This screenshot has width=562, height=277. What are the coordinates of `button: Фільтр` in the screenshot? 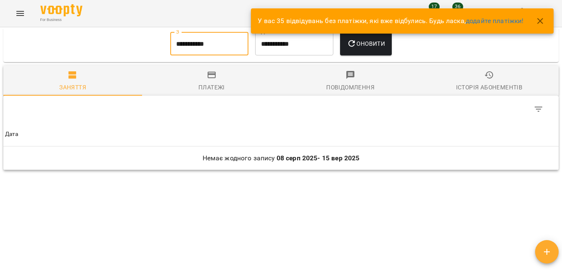 It's located at (538, 109).